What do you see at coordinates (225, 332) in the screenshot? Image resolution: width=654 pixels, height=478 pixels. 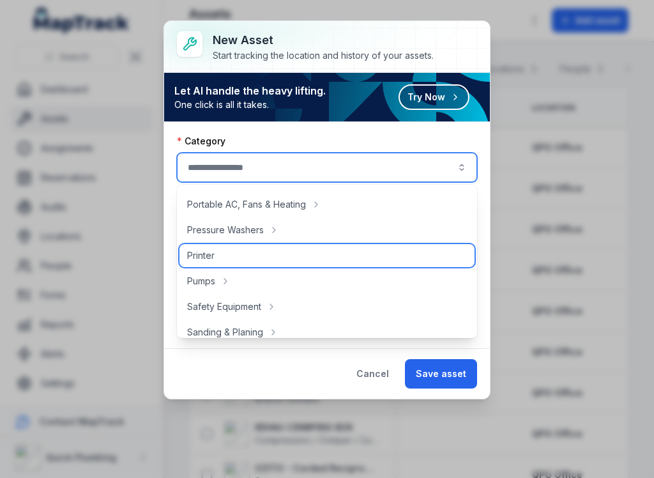 I see `span: Sanding & Planing` at bounding box center [225, 332].